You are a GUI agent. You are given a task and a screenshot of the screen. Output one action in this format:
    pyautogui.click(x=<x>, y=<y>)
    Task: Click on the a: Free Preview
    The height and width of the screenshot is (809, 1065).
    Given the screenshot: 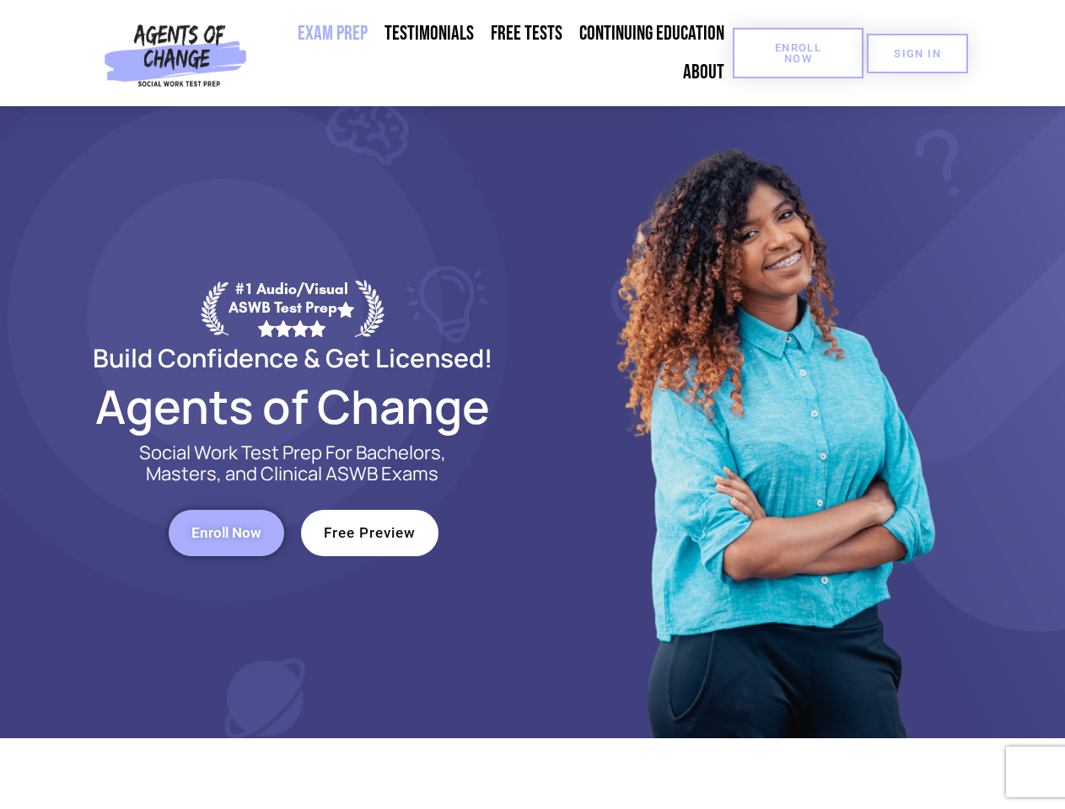 What is the action you would take?
    pyautogui.click(x=369, y=533)
    